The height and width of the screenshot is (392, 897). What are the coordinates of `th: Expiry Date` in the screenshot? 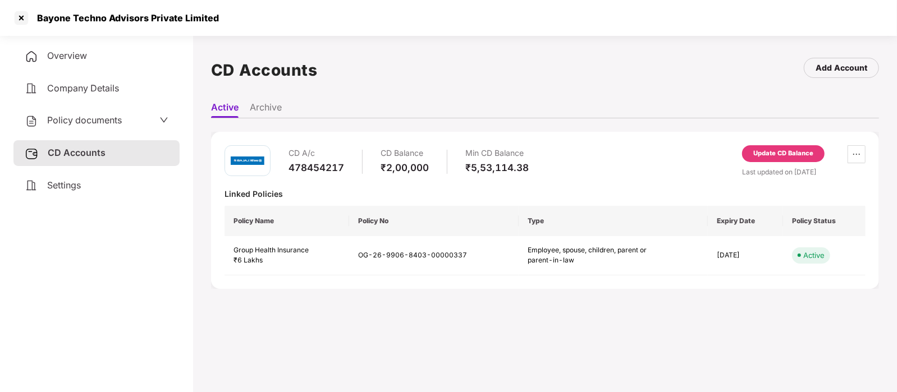 It's located at (745, 221).